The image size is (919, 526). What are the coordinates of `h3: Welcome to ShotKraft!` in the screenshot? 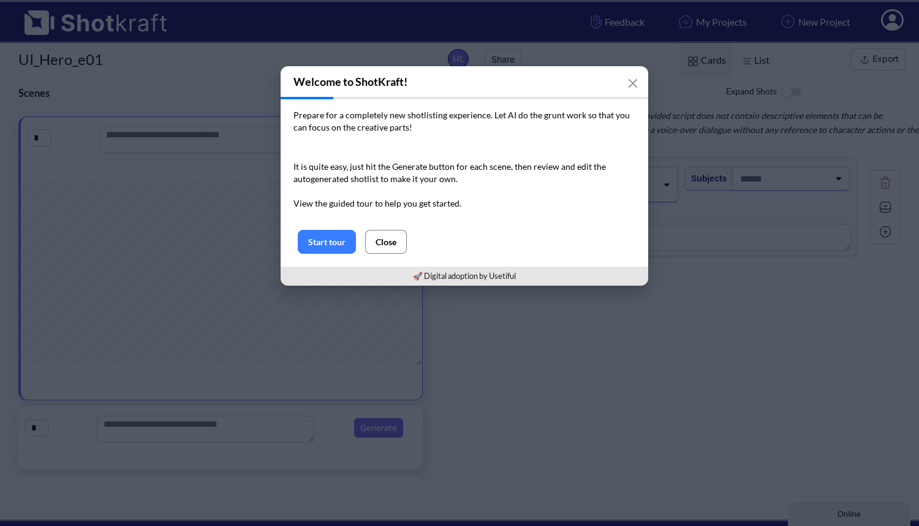 It's located at (464, 81).